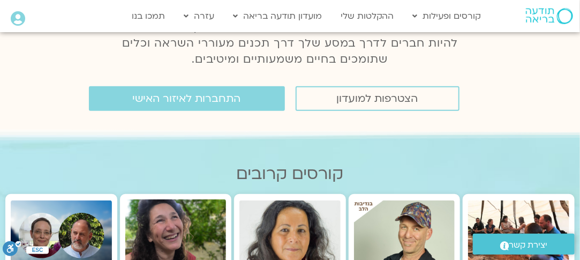  I want to click on span: יצירת קשר, so click(529, 245).